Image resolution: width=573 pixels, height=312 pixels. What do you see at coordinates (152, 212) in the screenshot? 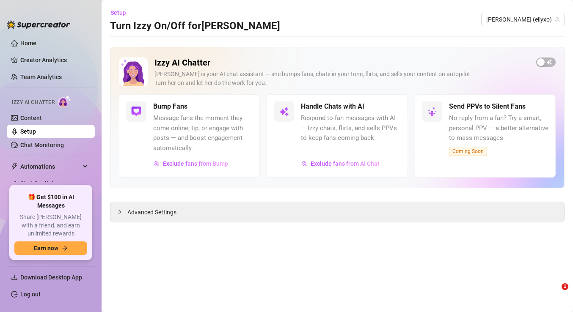
I see `span: Advanced Settings` at bounding box center [152, 212].